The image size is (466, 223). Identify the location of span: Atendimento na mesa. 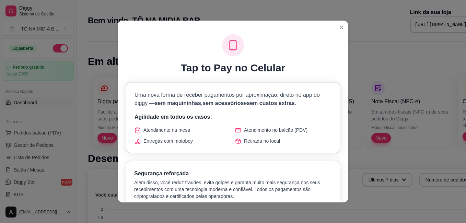
(167, 130).